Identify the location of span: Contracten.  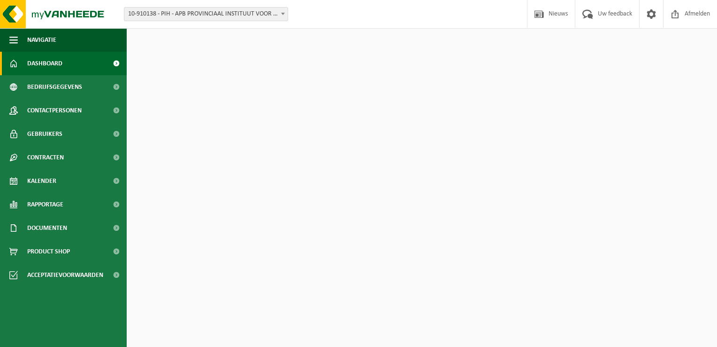
(46, 157).